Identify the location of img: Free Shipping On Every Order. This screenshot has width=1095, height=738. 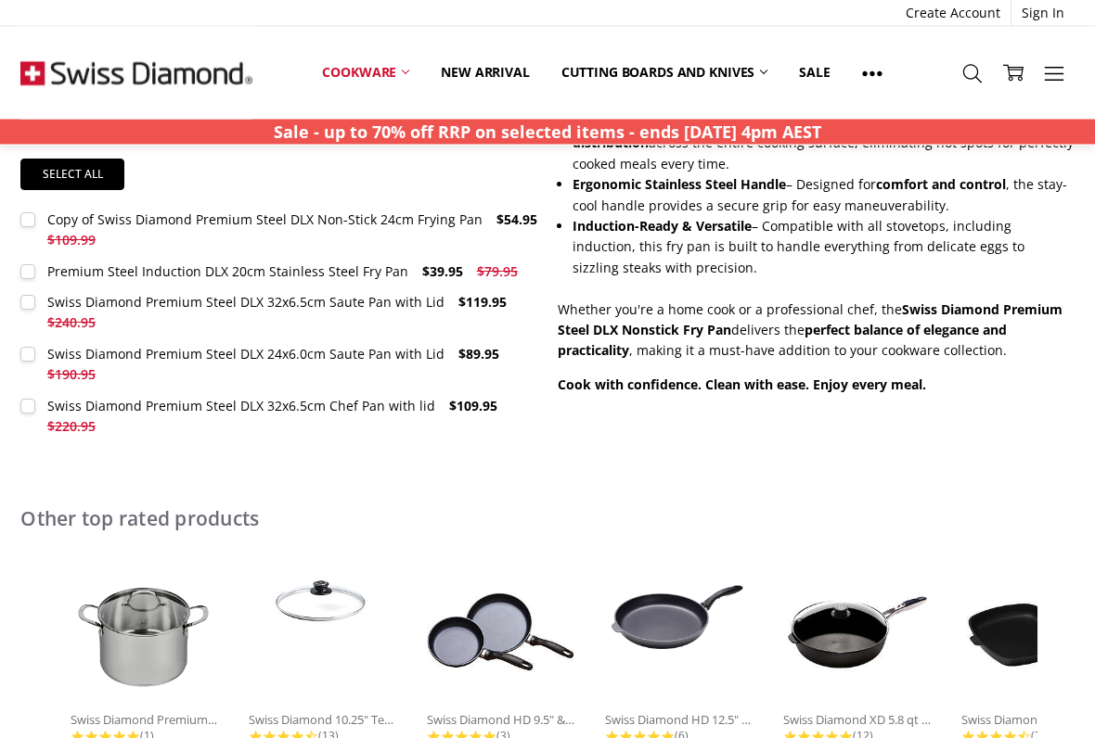
(136, 73).